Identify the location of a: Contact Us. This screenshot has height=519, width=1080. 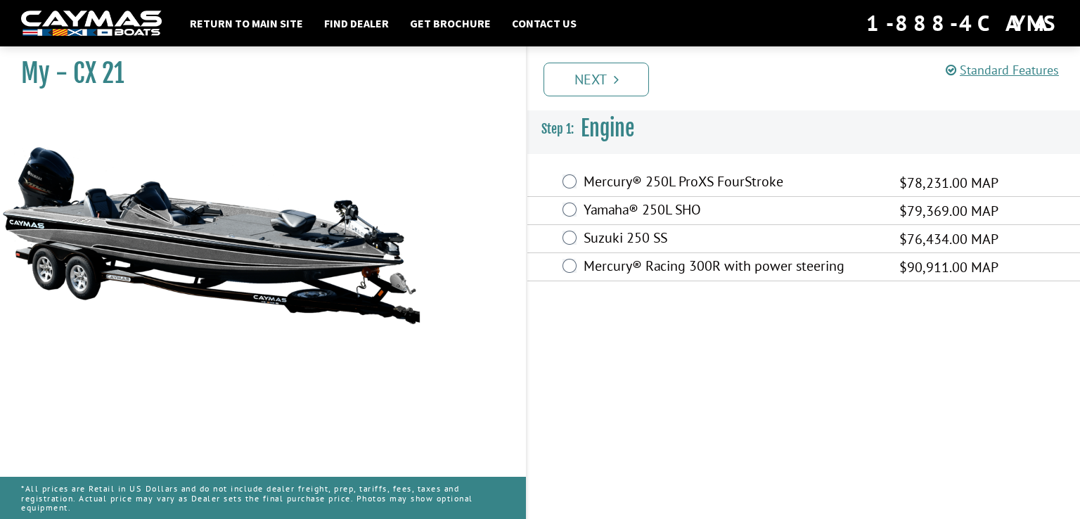
(544, 23).